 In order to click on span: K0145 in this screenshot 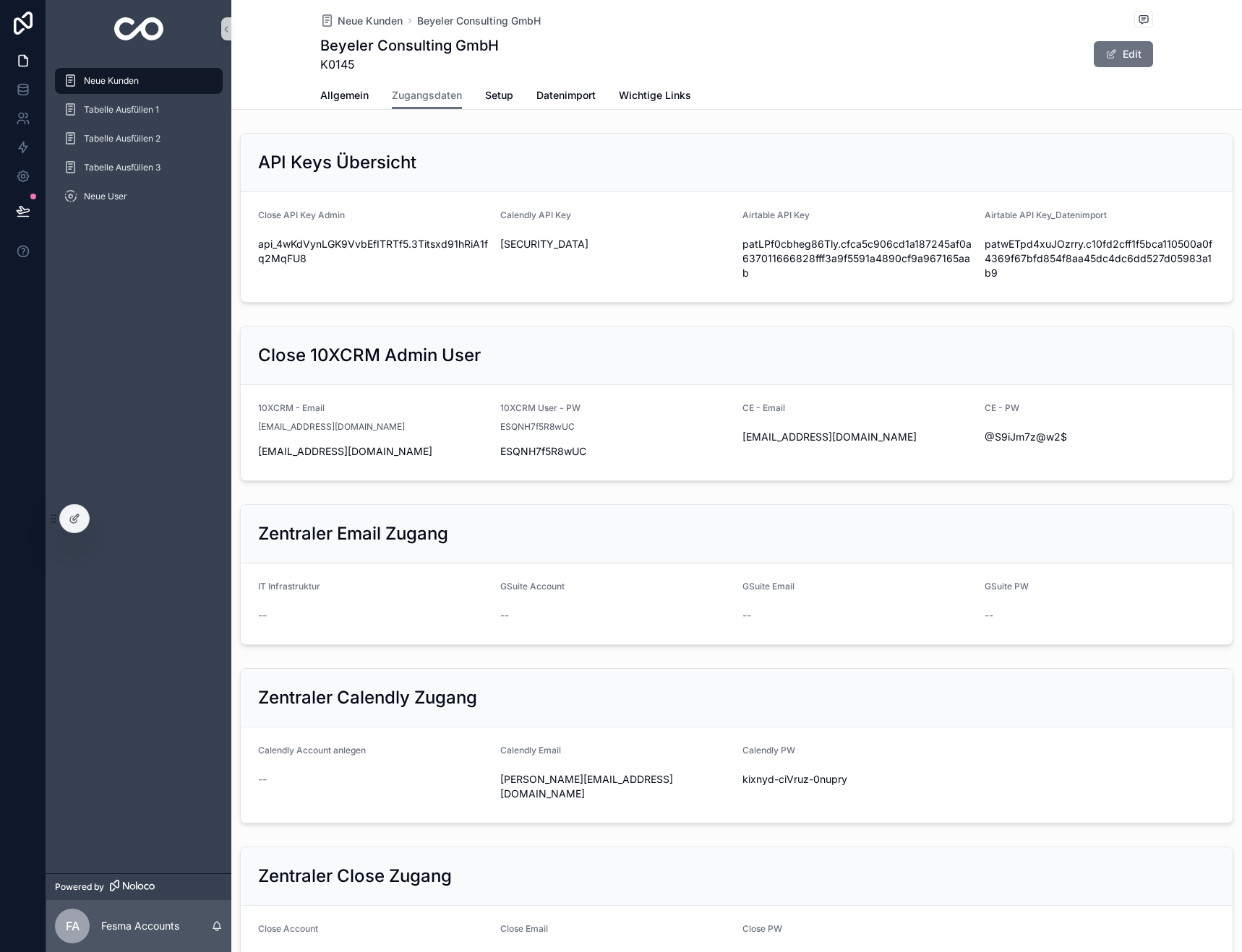, I will do `click(409, 64)`.